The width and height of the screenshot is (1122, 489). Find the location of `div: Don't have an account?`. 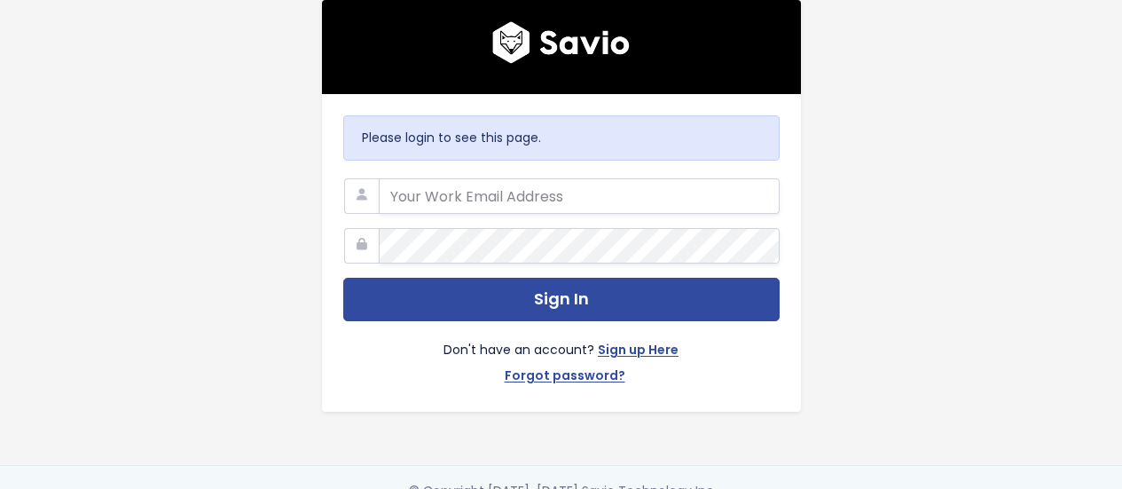

div: Don't have an account? is located at coordinates (561, 356).